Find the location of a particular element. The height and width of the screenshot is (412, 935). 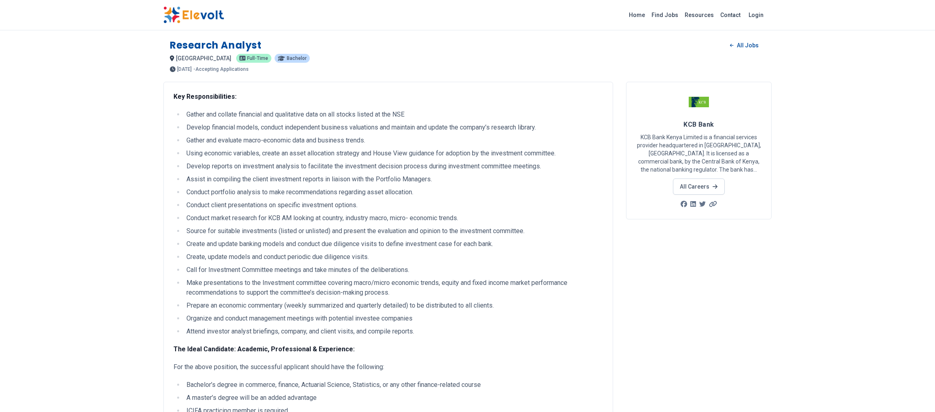

li: Conduct market research for KCB AM looking at country, industry macro, micro- economic trends. is located at coordinates (394, 218).